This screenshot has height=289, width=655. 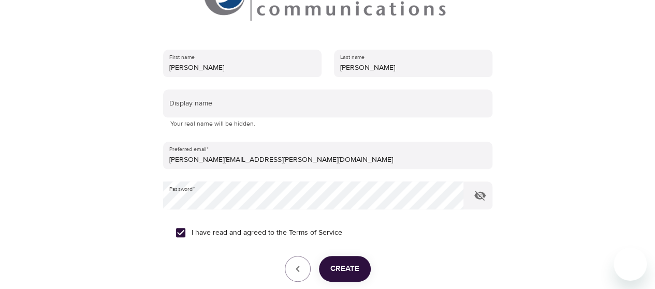 What do you see at coordinates (345, 269) in the screenshot?
I see `button: Create` at bounding box center [345, 269].